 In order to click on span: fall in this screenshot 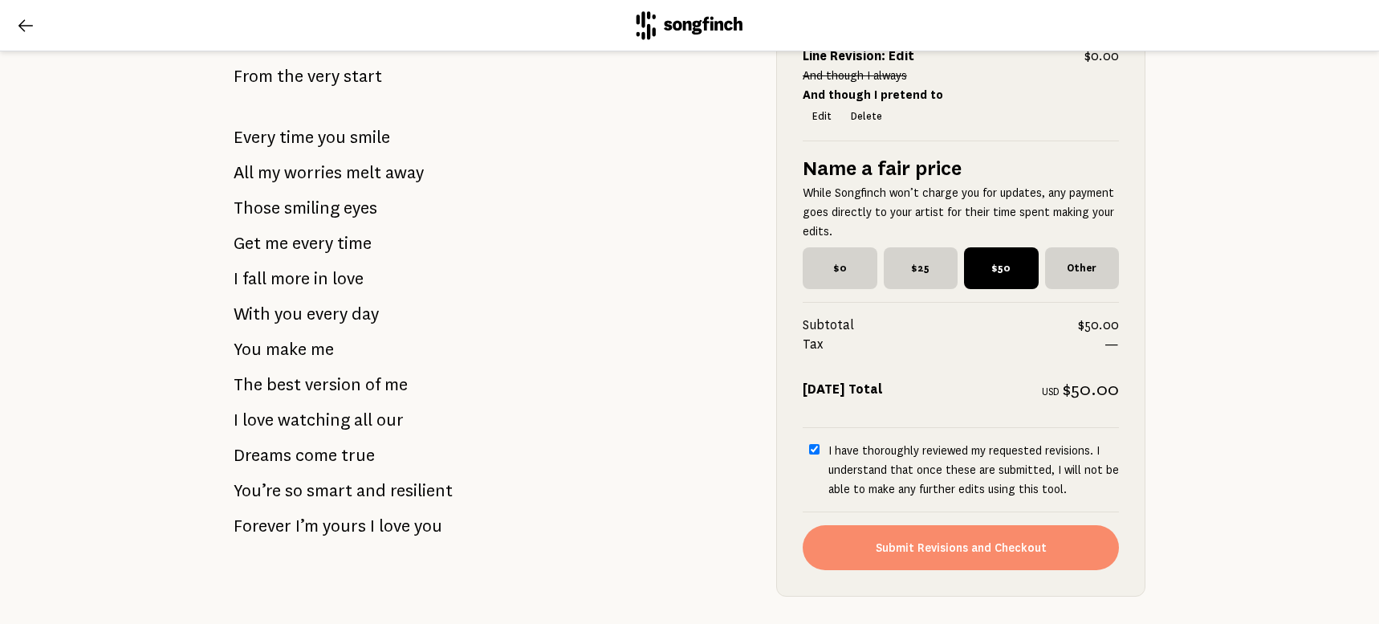, I will do `click(254, 278)`.